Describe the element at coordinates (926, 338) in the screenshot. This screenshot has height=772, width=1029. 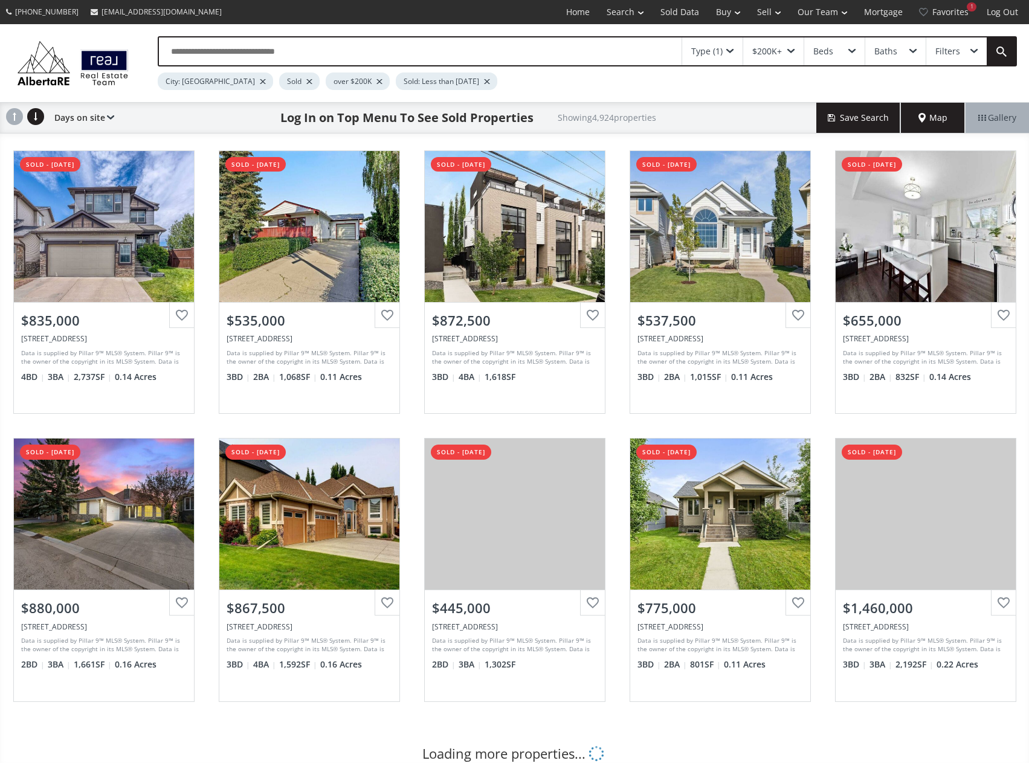
I see `div: 805 67 Avenue SW, Calgary, AB T2V 0M6` at that location.